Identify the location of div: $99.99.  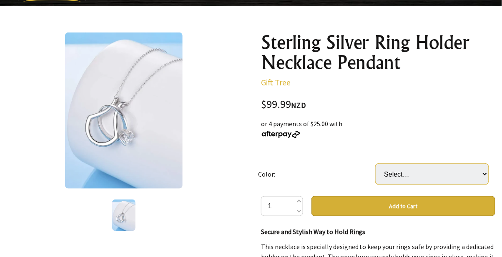
(378, 105).